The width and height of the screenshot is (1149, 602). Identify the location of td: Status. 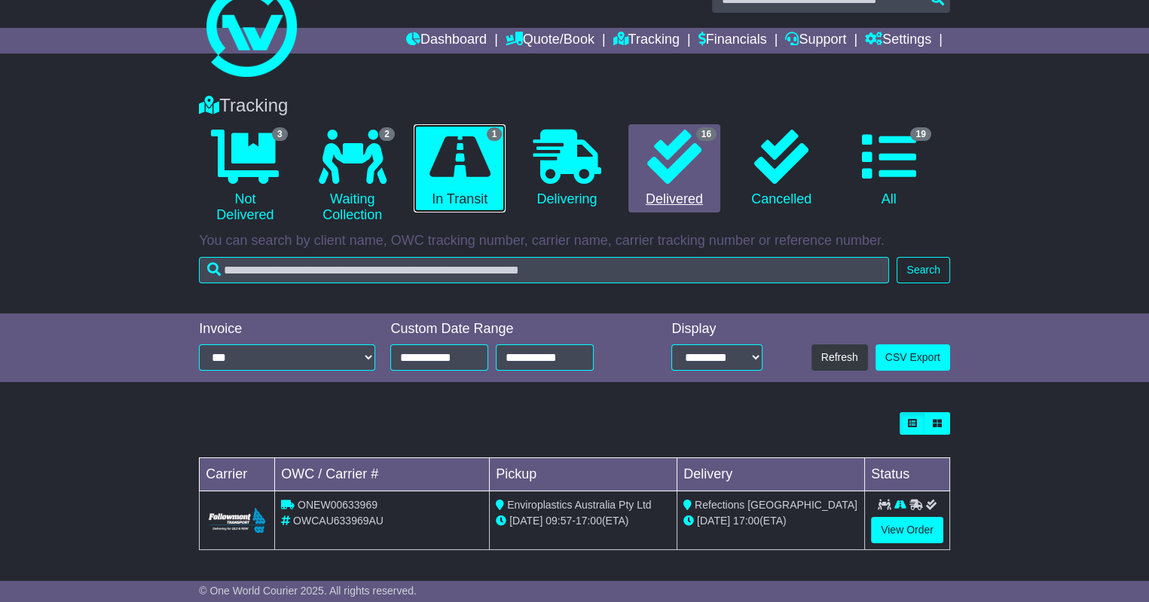
(908, 475).